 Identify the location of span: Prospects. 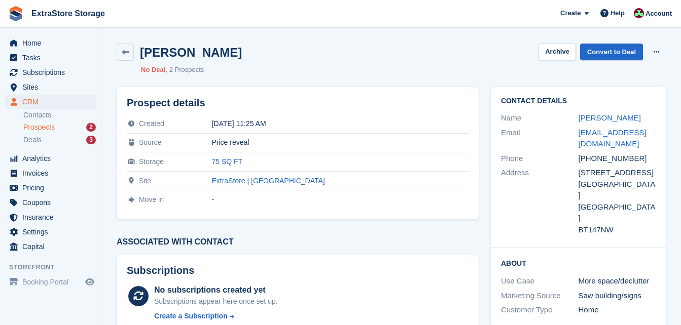
(39, 127).